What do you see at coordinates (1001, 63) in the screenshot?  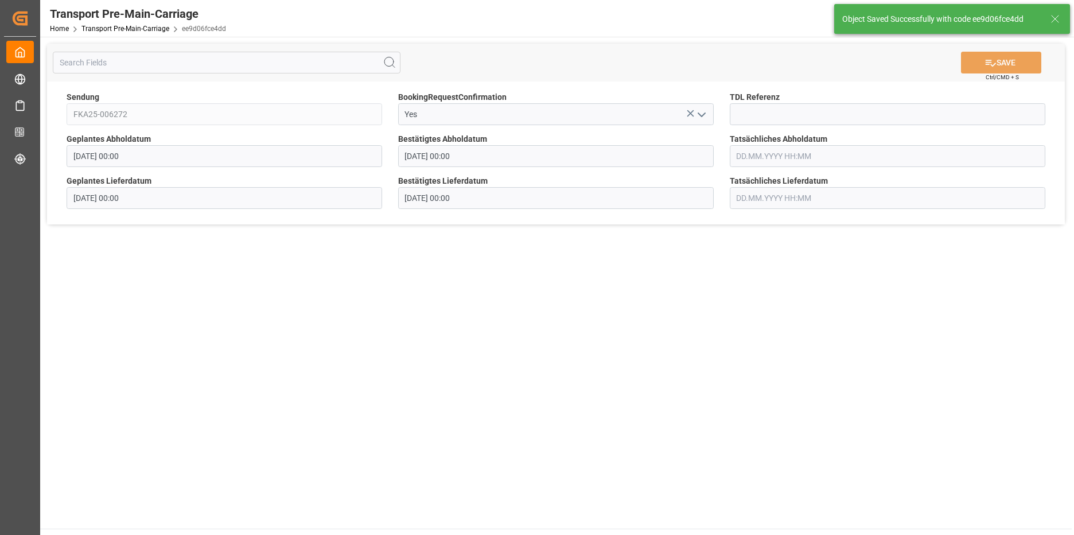 I see `button: SAVE` at bounding box center [1001, 63].